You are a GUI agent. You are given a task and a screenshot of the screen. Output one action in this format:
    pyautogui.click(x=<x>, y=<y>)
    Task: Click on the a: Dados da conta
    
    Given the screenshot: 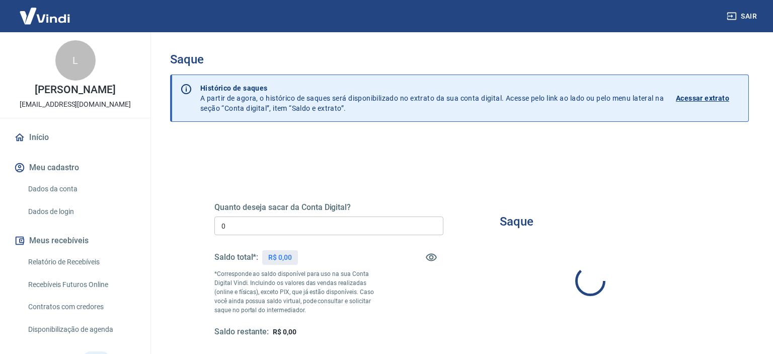 What is the action you would take?
    pyautogui.click(x=81, y=189)
    